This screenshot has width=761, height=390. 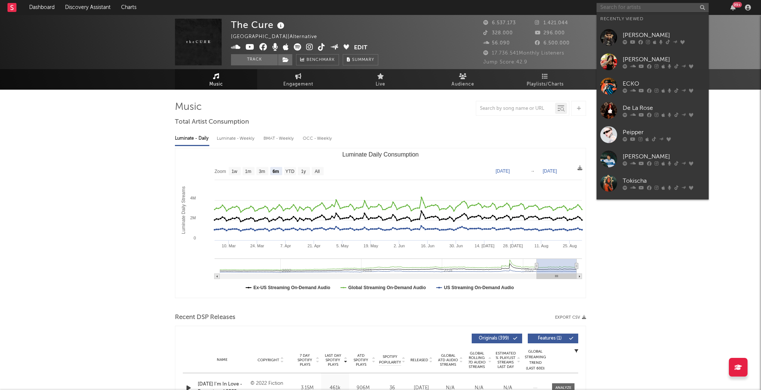 What do you see at coordinates (205, 317) in the screenshot?
I see `span: Recent DSP Releases` at bounding box center [205, 317].